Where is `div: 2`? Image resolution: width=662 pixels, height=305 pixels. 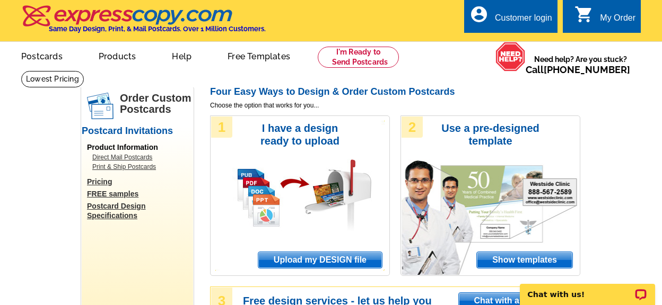
div: 2 is located at coordinates (412, 127).